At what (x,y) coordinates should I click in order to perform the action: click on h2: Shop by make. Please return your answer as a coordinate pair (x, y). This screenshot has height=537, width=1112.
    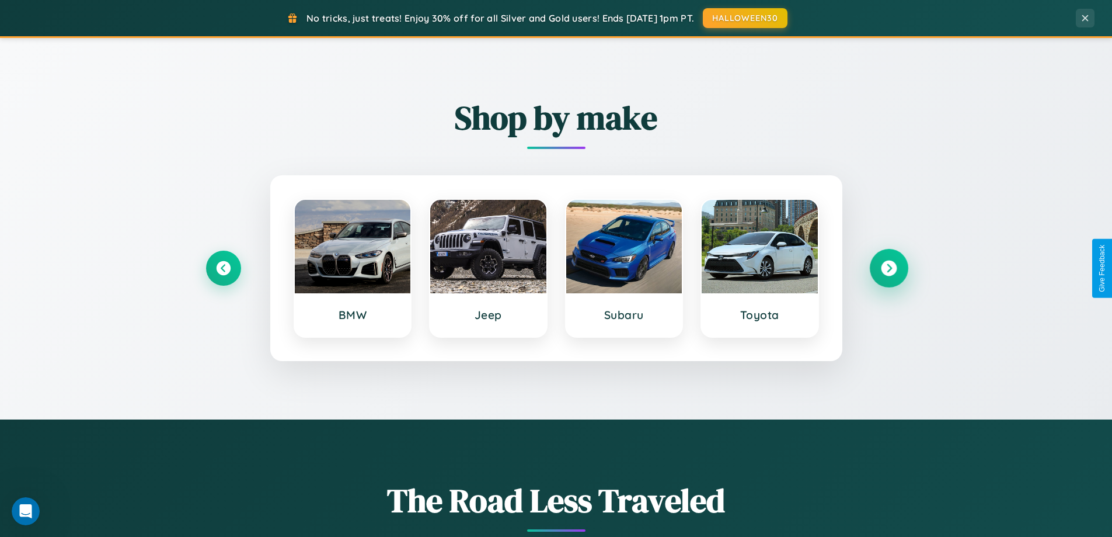
    Looking at the image, I should click on (557, 117).